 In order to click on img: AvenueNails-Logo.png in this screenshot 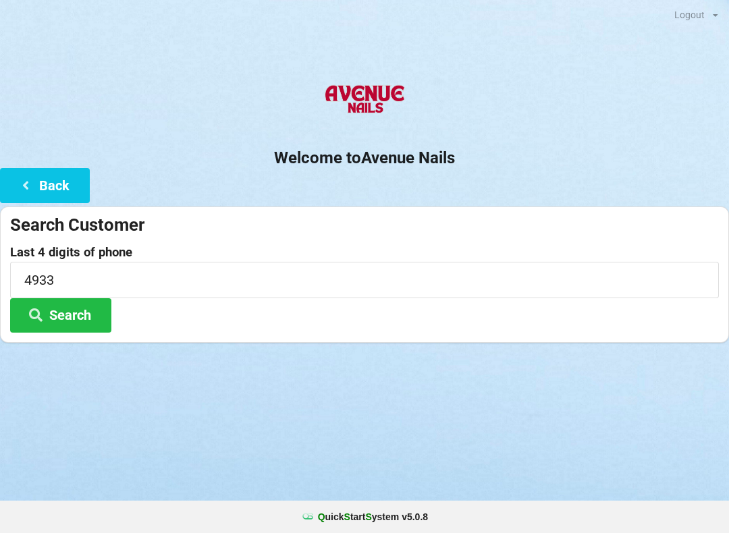, I will do `click(364, 101)`.